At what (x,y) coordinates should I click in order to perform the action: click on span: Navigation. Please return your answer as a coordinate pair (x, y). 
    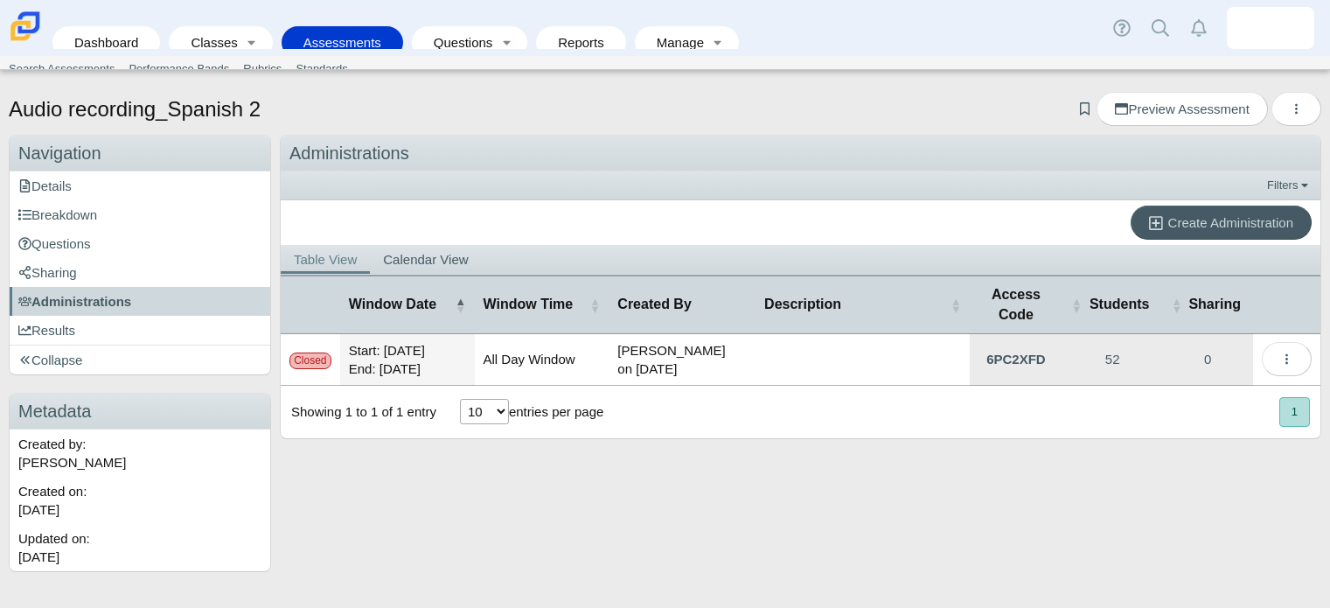
    Looking at the image, I should click on (59, 153).